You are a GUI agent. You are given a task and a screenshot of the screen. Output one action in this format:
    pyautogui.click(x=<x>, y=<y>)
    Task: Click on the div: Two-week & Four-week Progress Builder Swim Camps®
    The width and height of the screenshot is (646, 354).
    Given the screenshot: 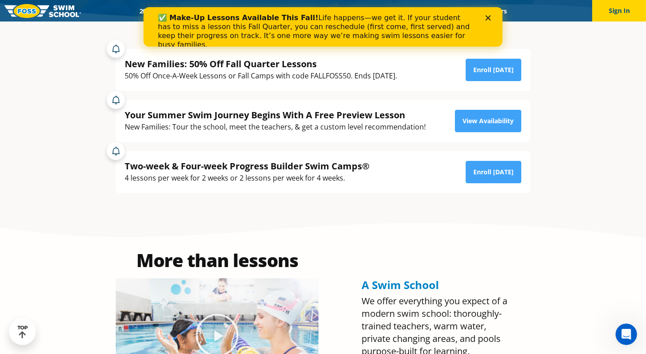 What is the action you would take?
    pyautogui.click(x=247, y=166)
    